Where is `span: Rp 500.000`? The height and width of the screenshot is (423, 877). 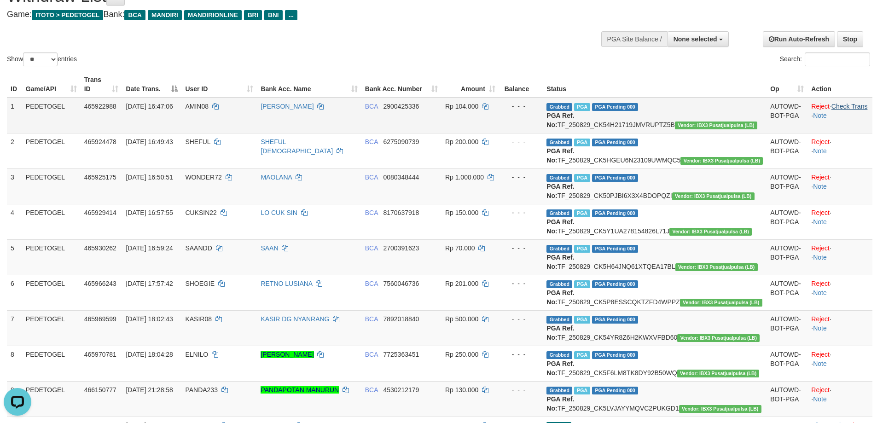 span: Rp 500.000 is located at coordinates (461, 319).